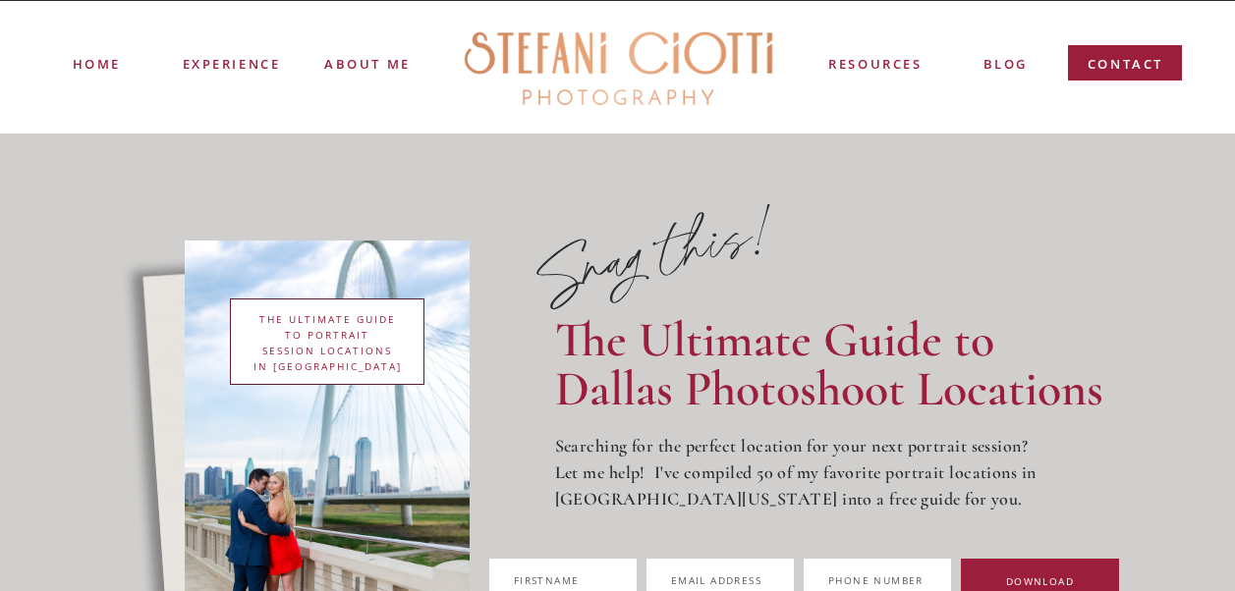 Image resolution: width=1235 pixels, height=591 pixels. Describe the element at coordinates (643, 262) in the screenshot. I see `p: Snag this!` at that location.